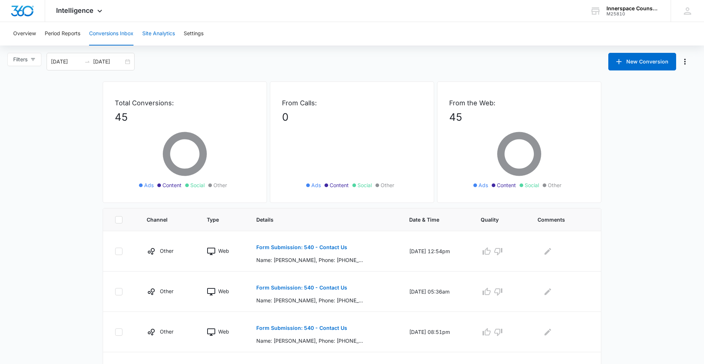  Describe the element at coordinates (431, 219) in the screenshot. I see `span: Date & Time` at that location.